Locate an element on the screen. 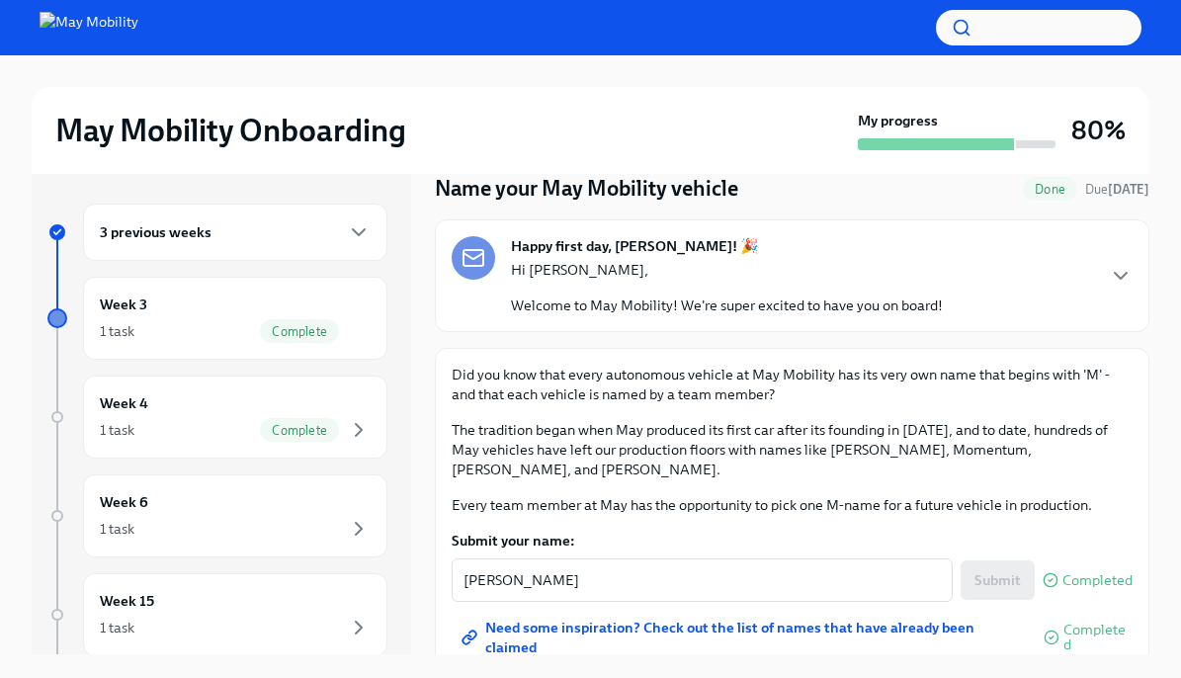 Image resolution: width=1181 pixels, height=678 pixels. h2: May Mobility Onboarding is located at coordinates (230, 130).